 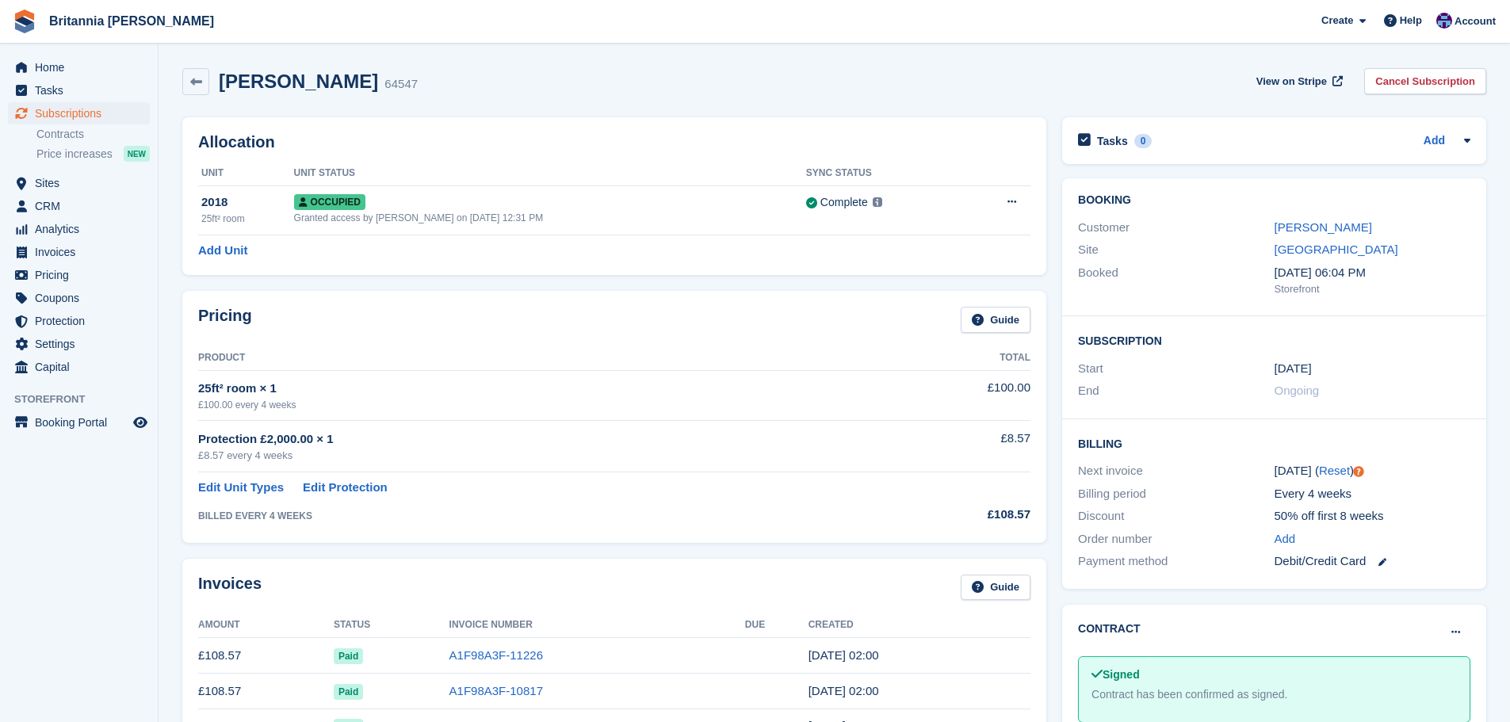 What do you see at coordinates (537, 439) in the screenshot?
I see `div: Protection £2,000.00 × 1` at bounding box center [537, 439].